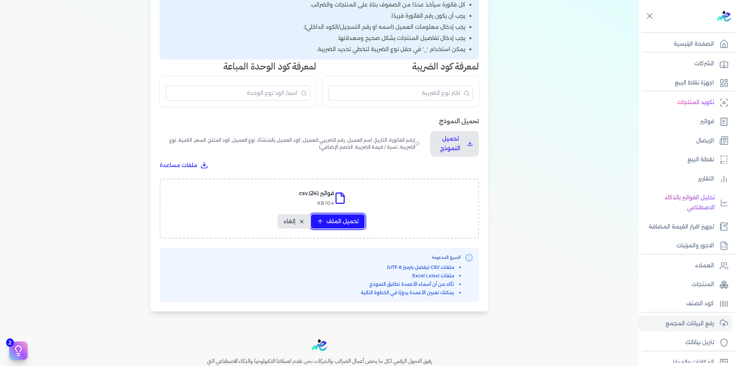 The width and height of the screenshot is (737, 366). Describe the element at coordinates (411, 292) in the screenshot. I see `li: يمكنك تعيين الأعمدة يدويًا في الخطوة التالية` at that location.